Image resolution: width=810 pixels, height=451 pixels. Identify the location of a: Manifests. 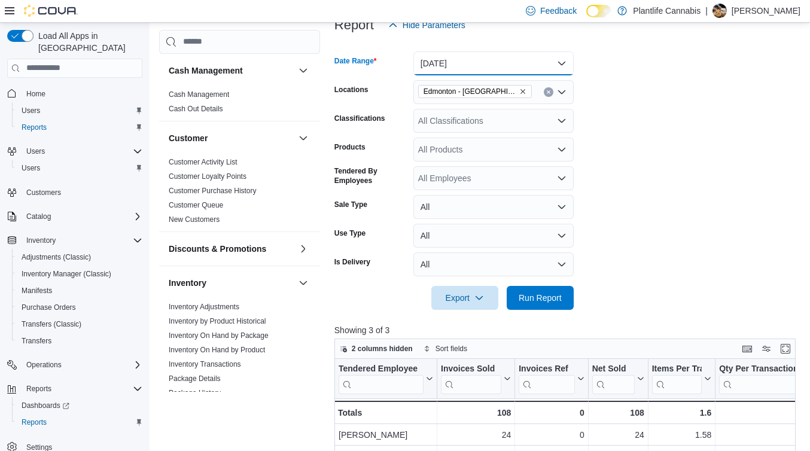
(36, 291).